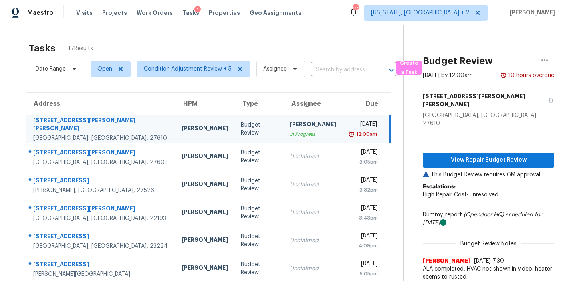  I want to click on span: Open, so click(105, 69).